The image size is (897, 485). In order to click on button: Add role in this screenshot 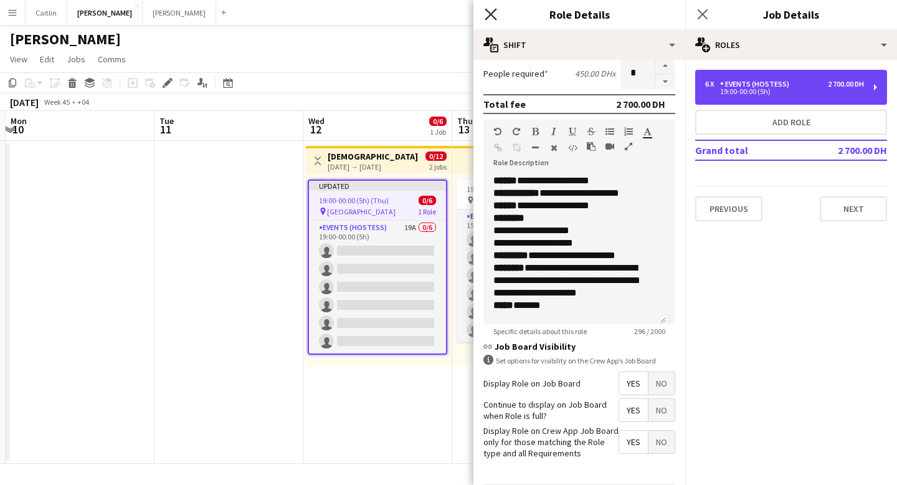, I will do `click(791, 122)`.